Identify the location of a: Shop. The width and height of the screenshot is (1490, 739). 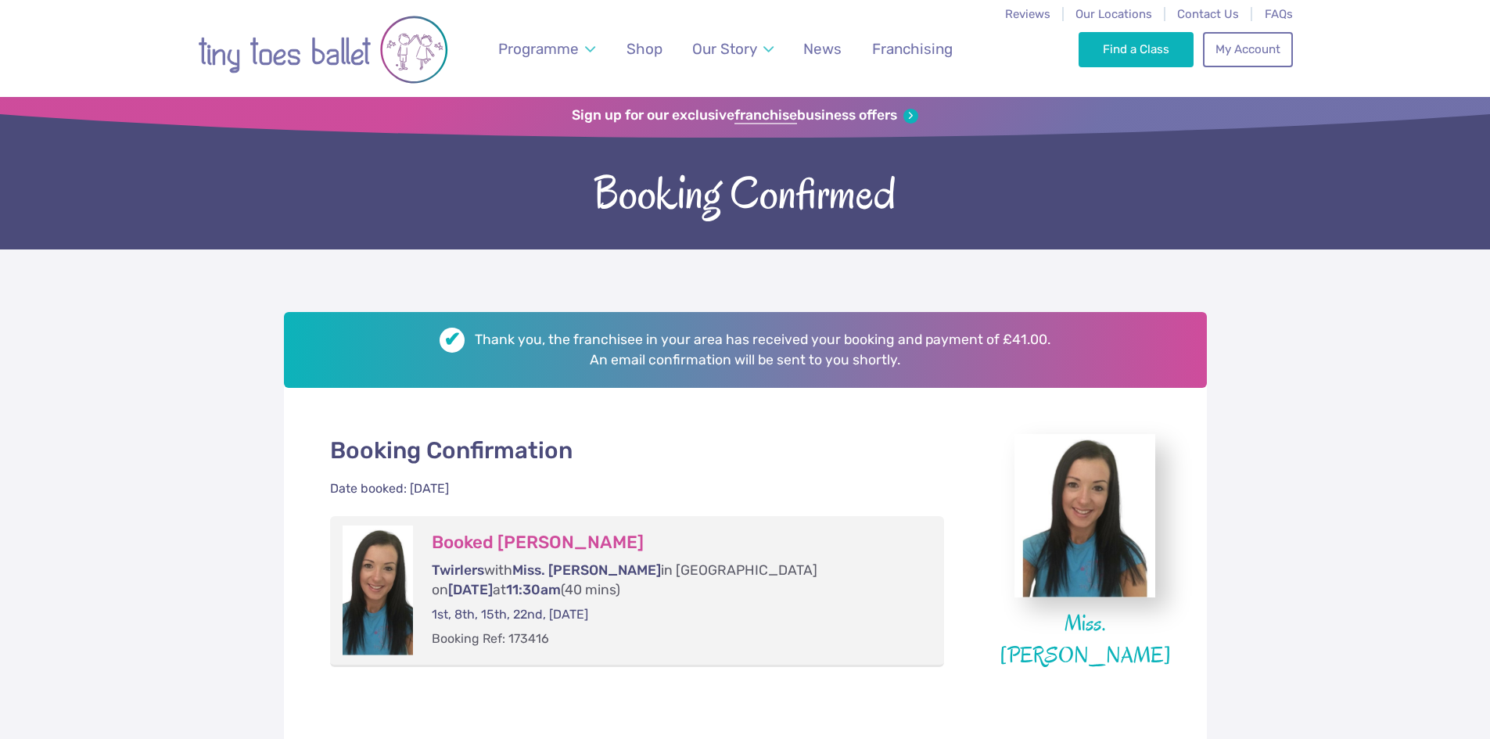
(644, 48).